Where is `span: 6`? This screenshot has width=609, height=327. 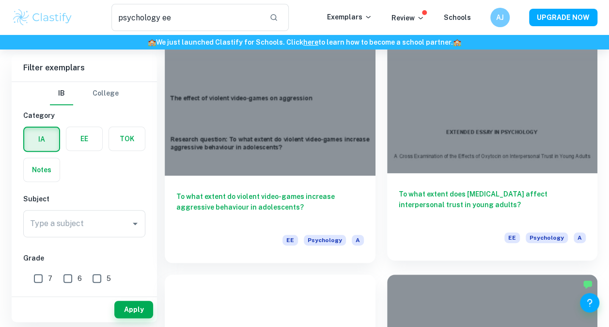
span: 6 is located at coordinates (79, 278).